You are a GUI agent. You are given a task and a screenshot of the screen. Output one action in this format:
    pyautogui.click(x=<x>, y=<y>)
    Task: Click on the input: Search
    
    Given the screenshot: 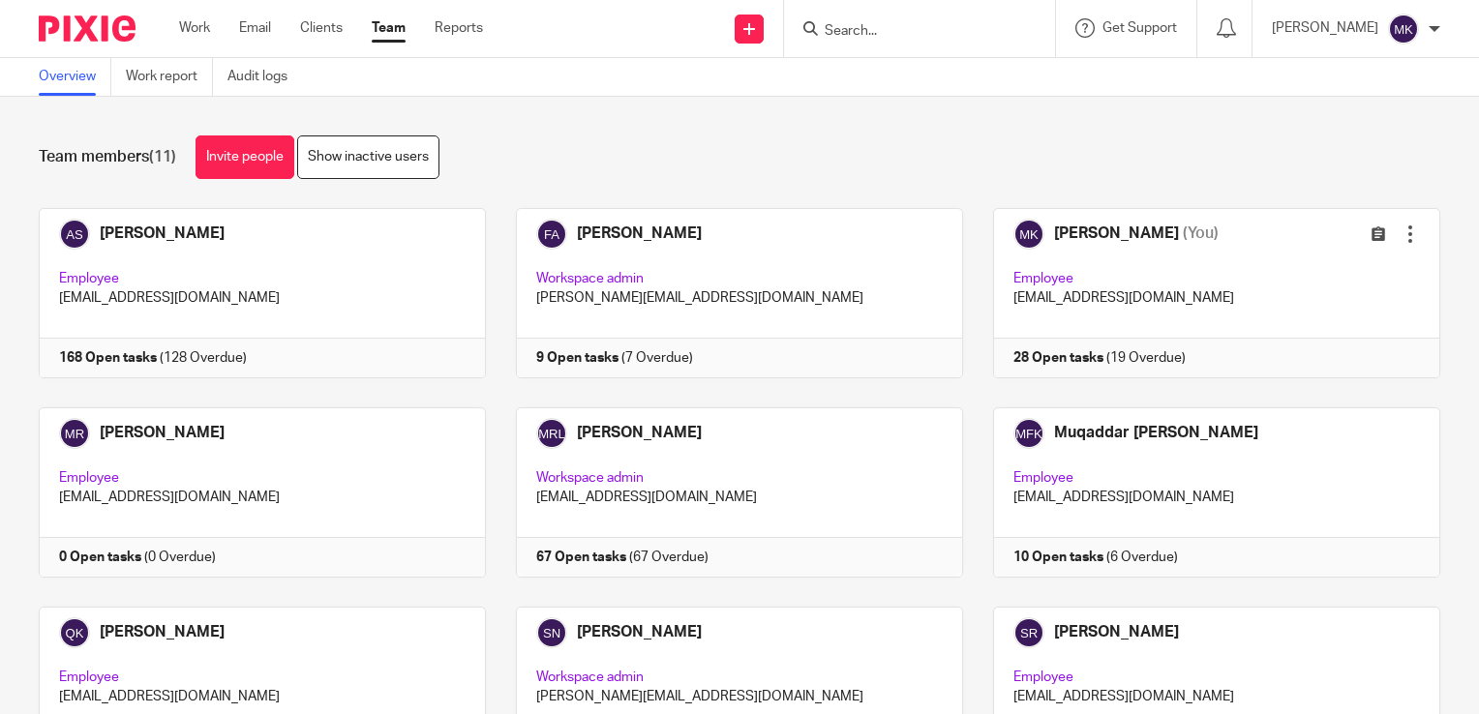 What is the action you would take?
    pyautogui.click(x=910, y=32)
    